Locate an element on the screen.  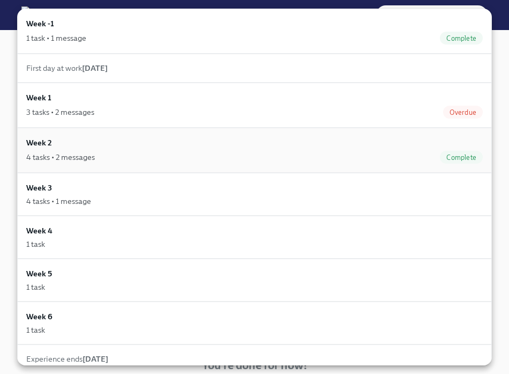
div: 1 task • 1 message is located at coordinates (56, 38).